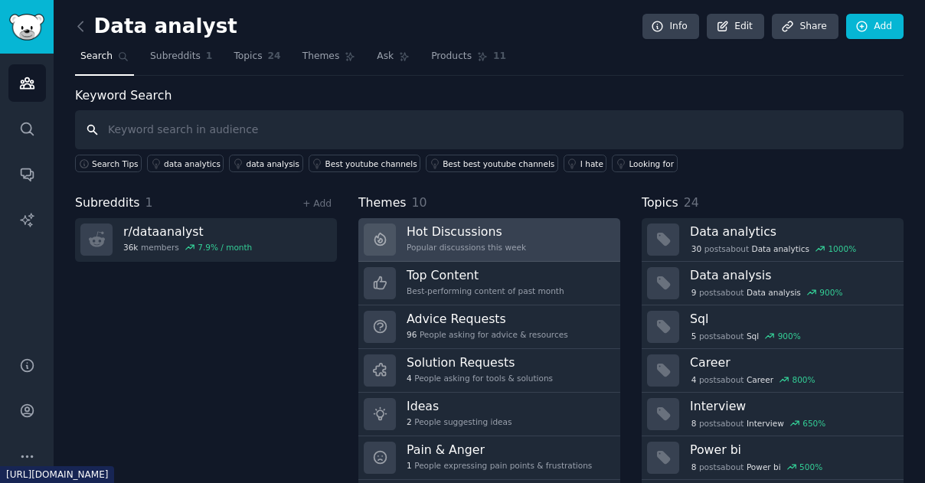  What do you see at coordinates (499, 466) in the screenshot?
I see `div: People expressing pain points & frustrations` at bounding box center [499, 466].